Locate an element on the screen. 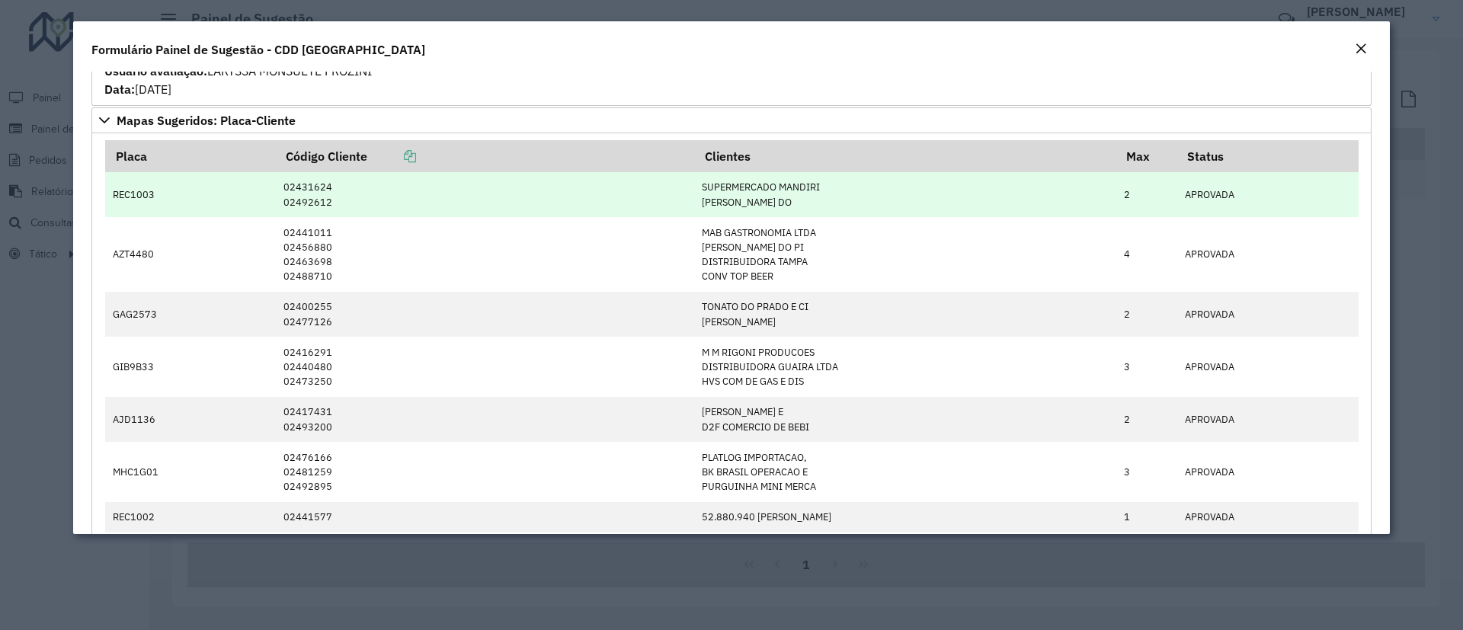 The width and height of the screenshot is (1463, 630). th: Status is located at coordinates (1267, 156).